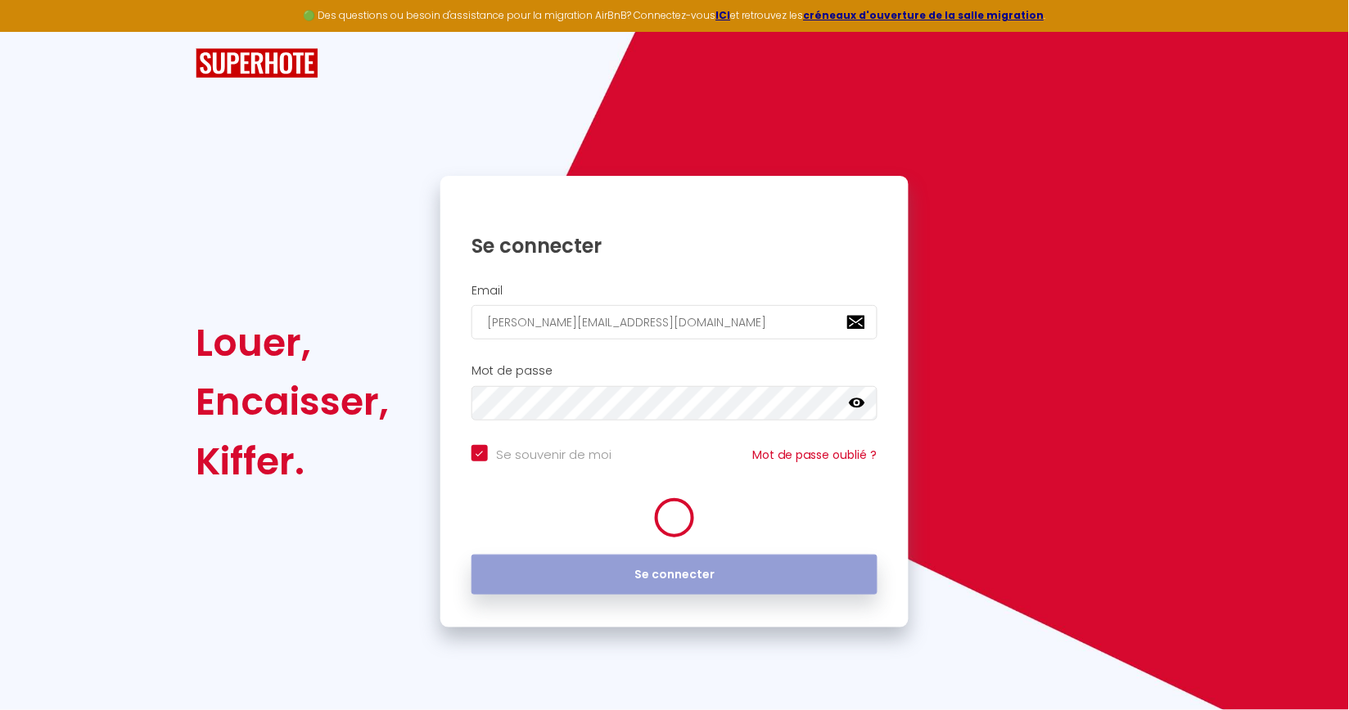 This screenshot has width=1349, height=710. Describe the element at coordinates (292, 402) in the screenshot. I see `div: Encaisser,` at that location.